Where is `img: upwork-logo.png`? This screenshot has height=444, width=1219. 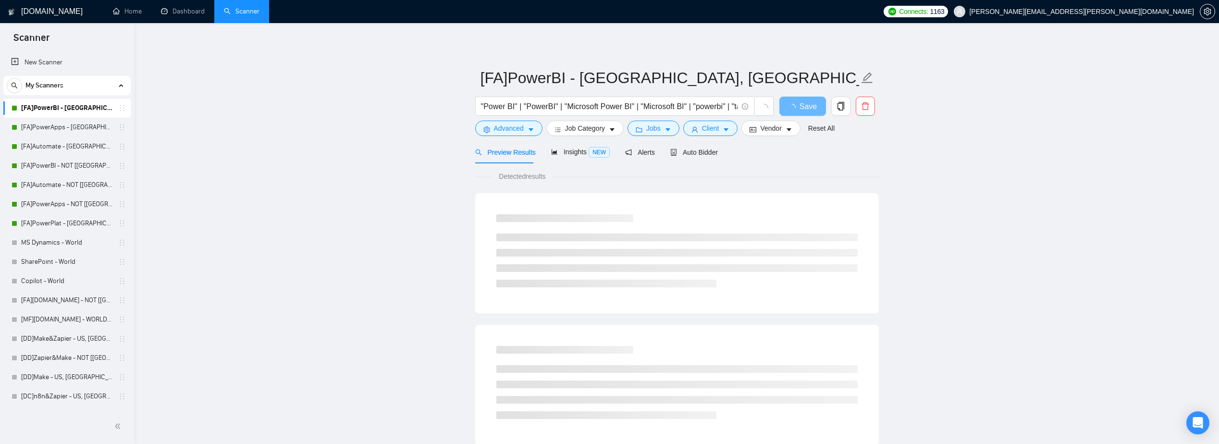
img: upwork-logo.png is located at coordinates (892, 12).